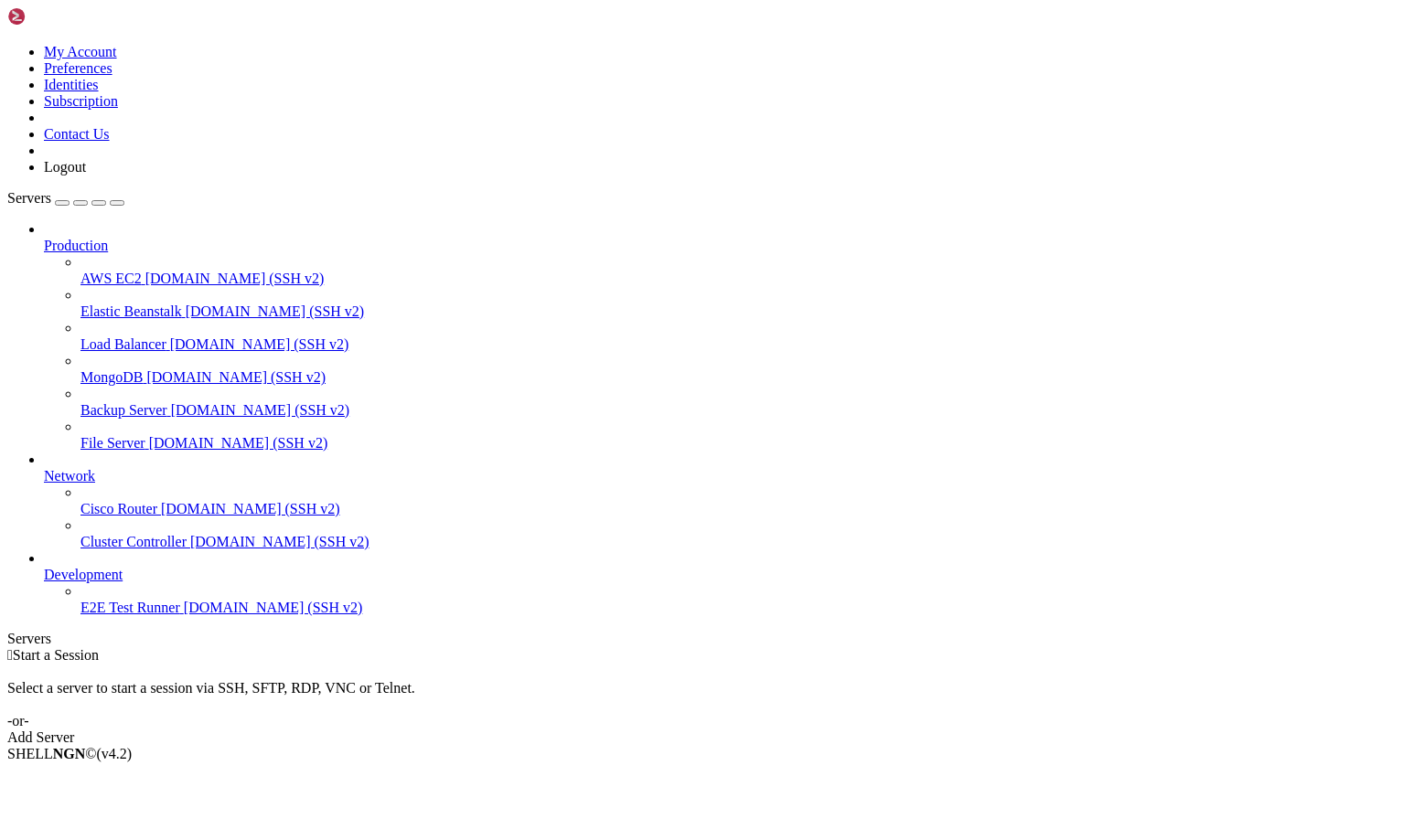 The width and height of the screenshot is (1402, 840). Describe the element at coordinates (69, 754) in the screenshot. I see `b: NGN` at that location.